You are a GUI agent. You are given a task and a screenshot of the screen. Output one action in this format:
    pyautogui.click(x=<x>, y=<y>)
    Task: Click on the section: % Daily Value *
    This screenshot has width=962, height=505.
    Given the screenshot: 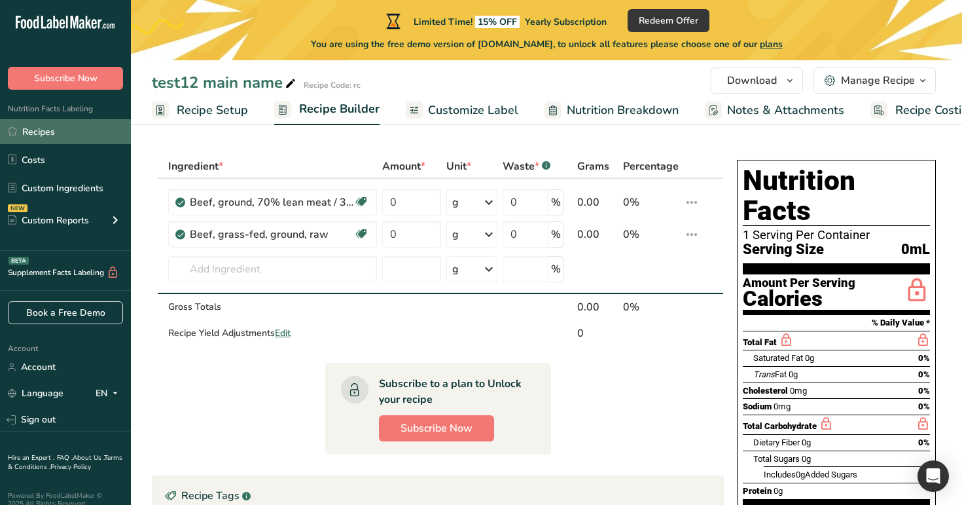 What is the action you would take?
    pyautogui.click(x=837, y=323)
    